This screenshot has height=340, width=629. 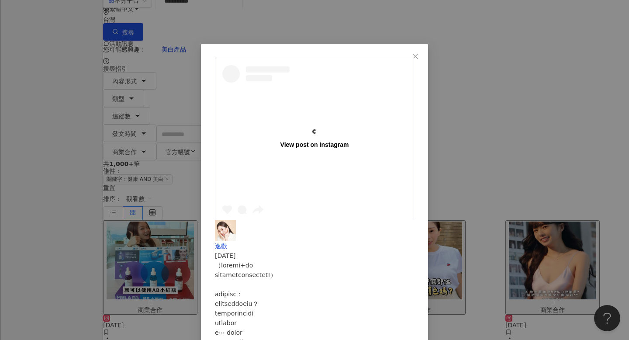 I want to click on a: KOL Avatar逸歡, so click(x=314, y=234).